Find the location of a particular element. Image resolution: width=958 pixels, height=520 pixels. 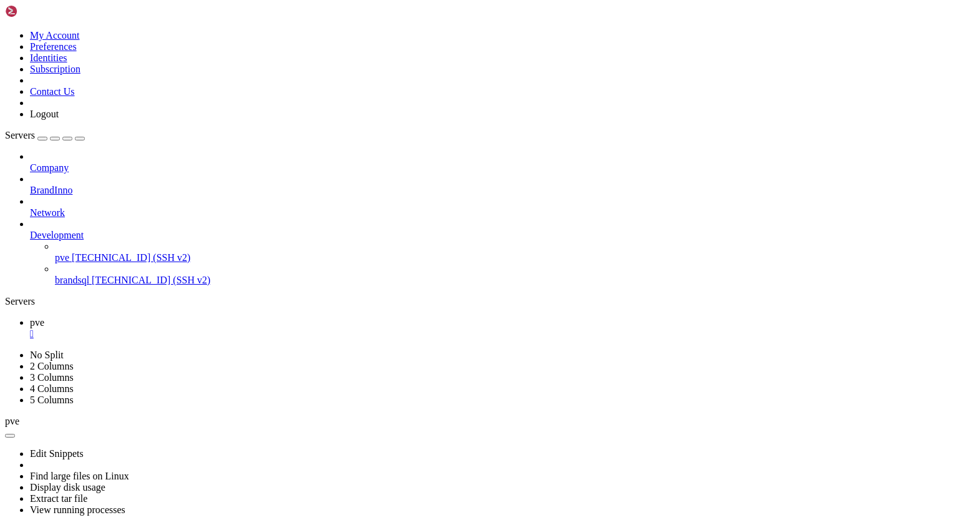

x-row: Debian GNU/Linux comes with ABSOLUTELY NO WARRANTY, to the extent is located at coordinates (400, 74).